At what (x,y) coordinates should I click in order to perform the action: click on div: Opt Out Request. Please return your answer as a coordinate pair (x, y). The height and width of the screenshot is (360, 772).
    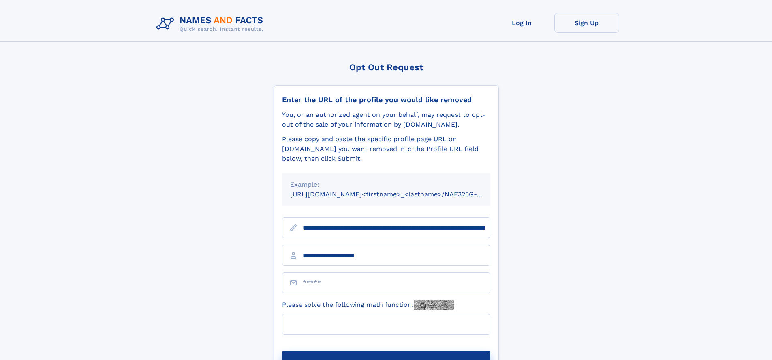
    Looking at the image, I should click on (386, 67).